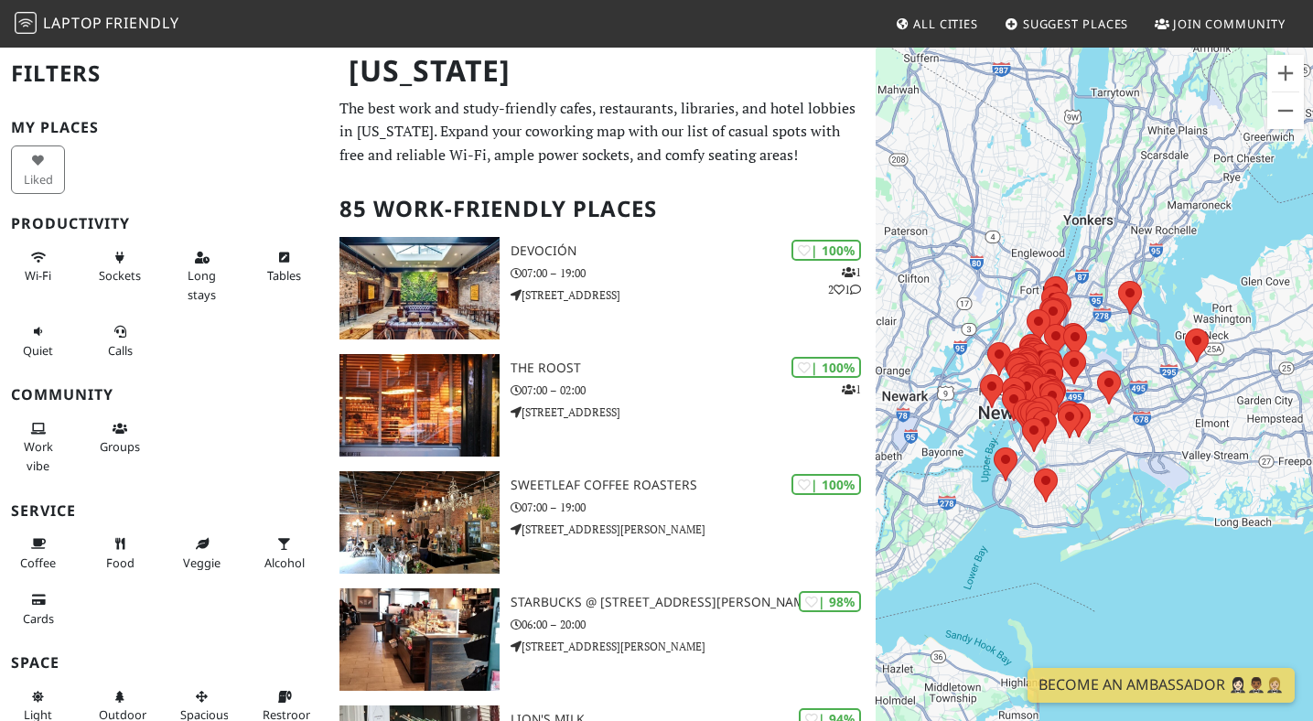 The height and width of the screenshot is (721, 1313). What do you see at coordinates (419, 288) in the screenshot?
I see `img: Devoción` at bounding box center [419, 288].